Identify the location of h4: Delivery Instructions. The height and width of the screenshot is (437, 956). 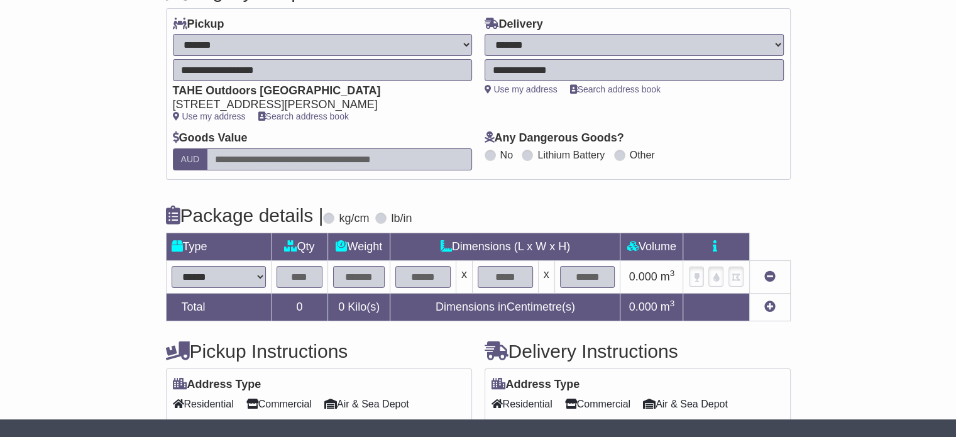
(637, 351).